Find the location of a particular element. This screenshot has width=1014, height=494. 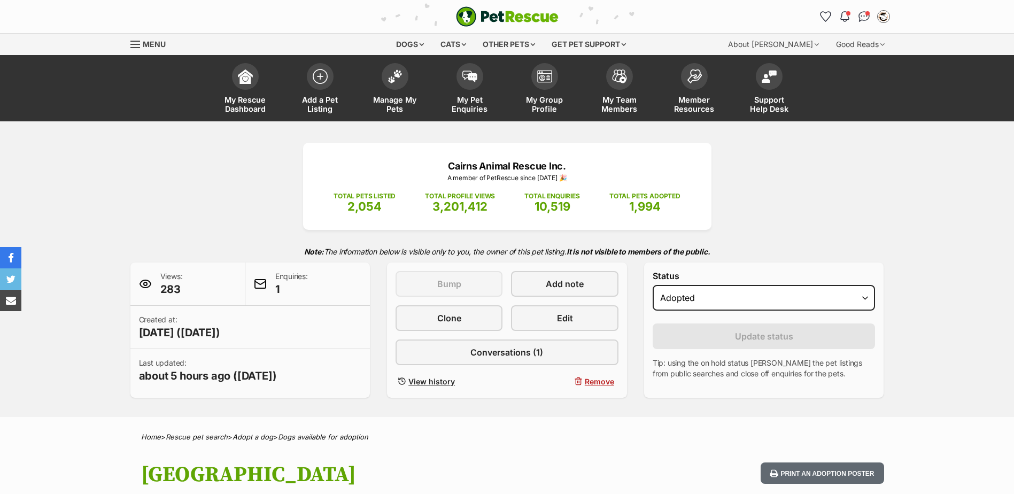

label: Status is located at coordinates (764, 276).